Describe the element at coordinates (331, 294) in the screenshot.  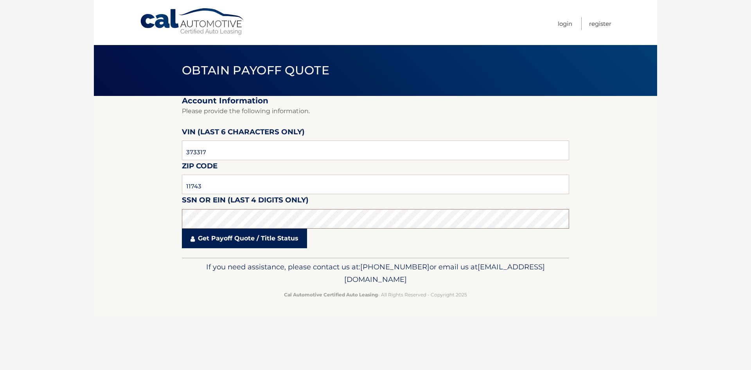
I see `strong: Cal Automotive Certified Auto Leasing` at that location.